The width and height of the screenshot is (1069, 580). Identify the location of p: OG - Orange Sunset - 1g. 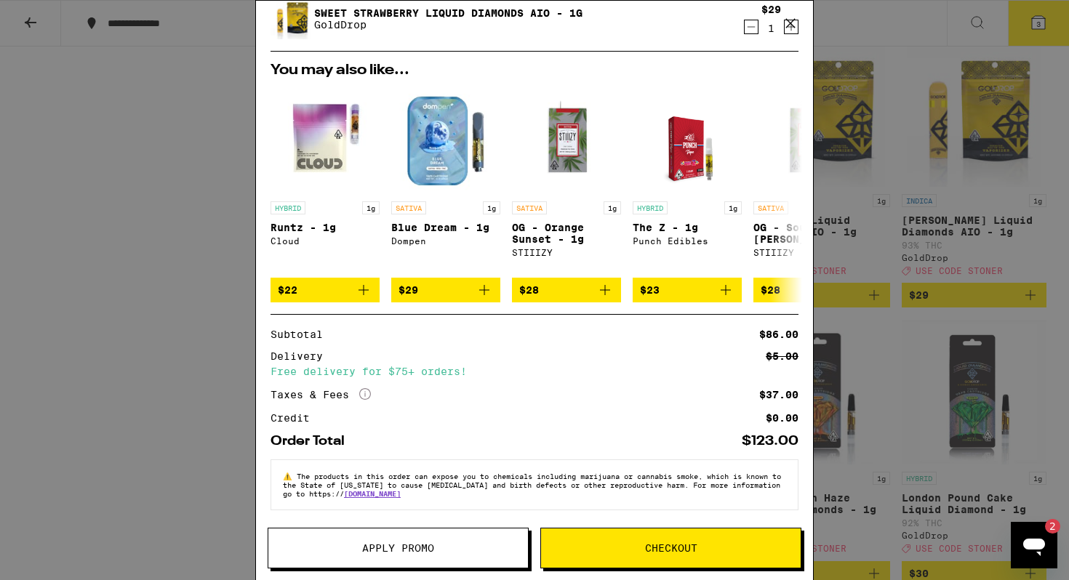
(566, 233).